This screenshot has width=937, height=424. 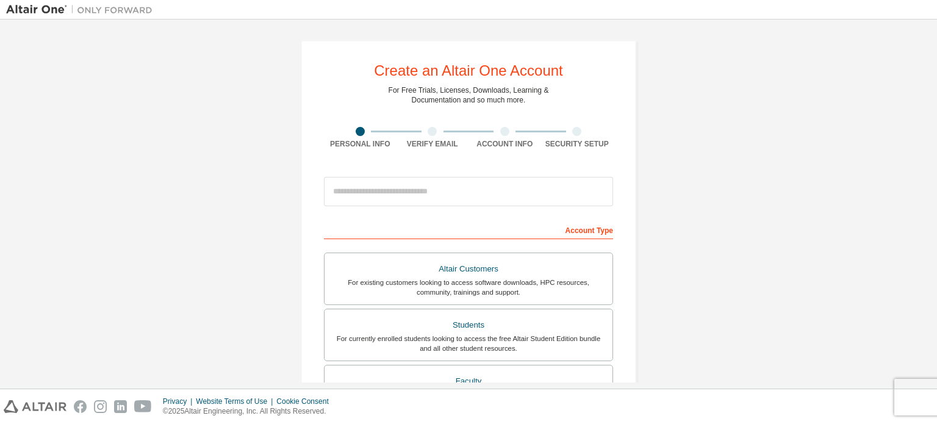 I want to click on img: facebook.svg, so click(x=80, y=406).